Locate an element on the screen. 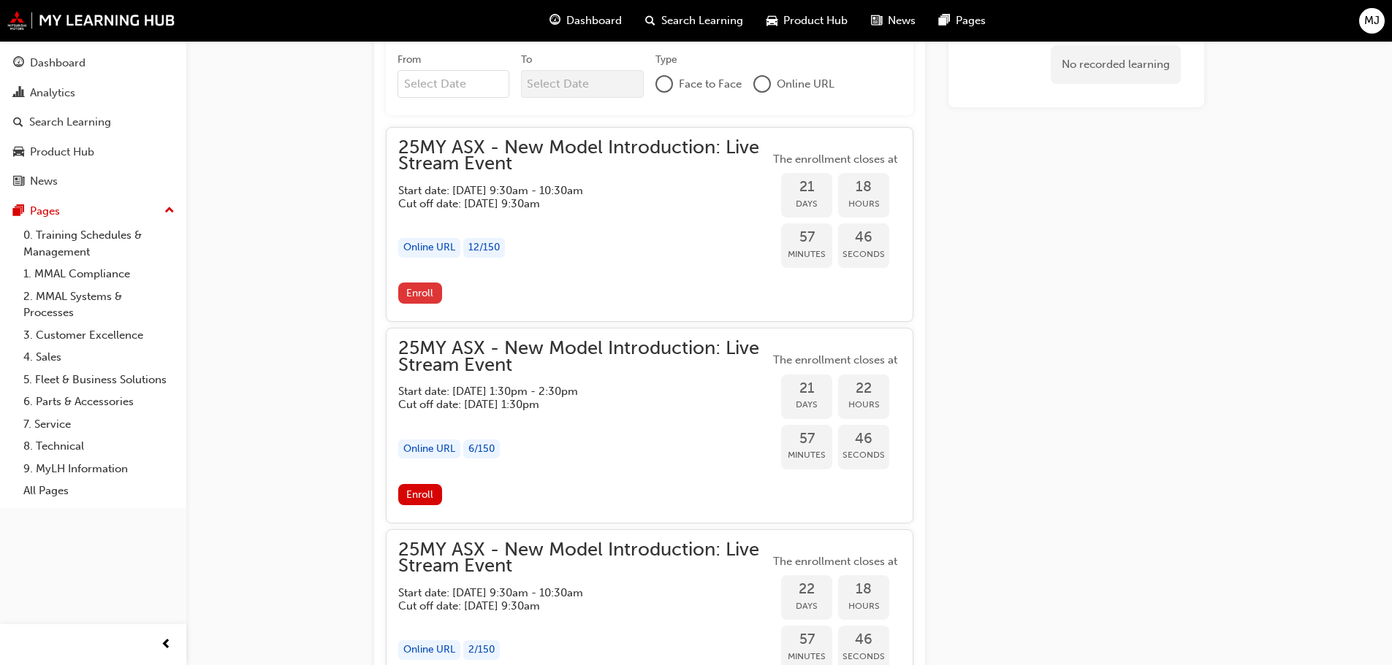  div: To is located at coordinates (526, 60).